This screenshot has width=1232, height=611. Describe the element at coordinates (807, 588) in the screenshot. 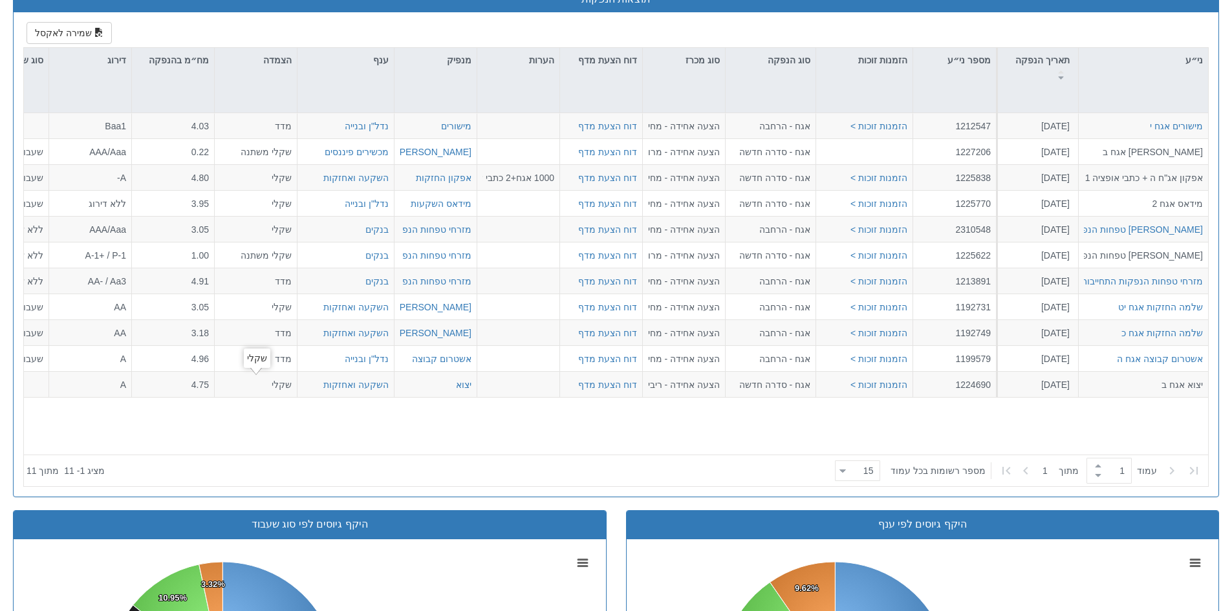

I see `tspan: 9.62%` at that location.